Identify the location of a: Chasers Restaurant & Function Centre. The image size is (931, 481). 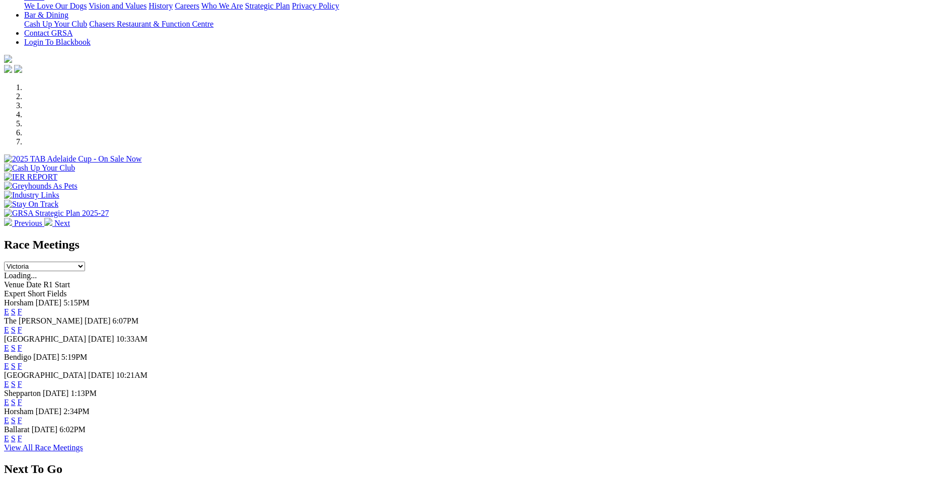
(151, 24).